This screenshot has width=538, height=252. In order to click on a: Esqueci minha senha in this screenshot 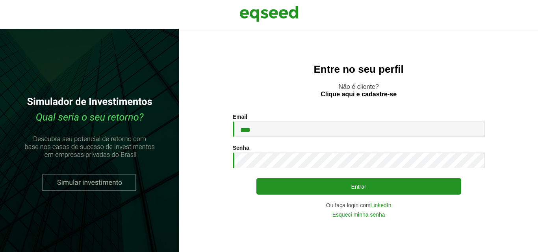, I will do `click(359, 215)`.